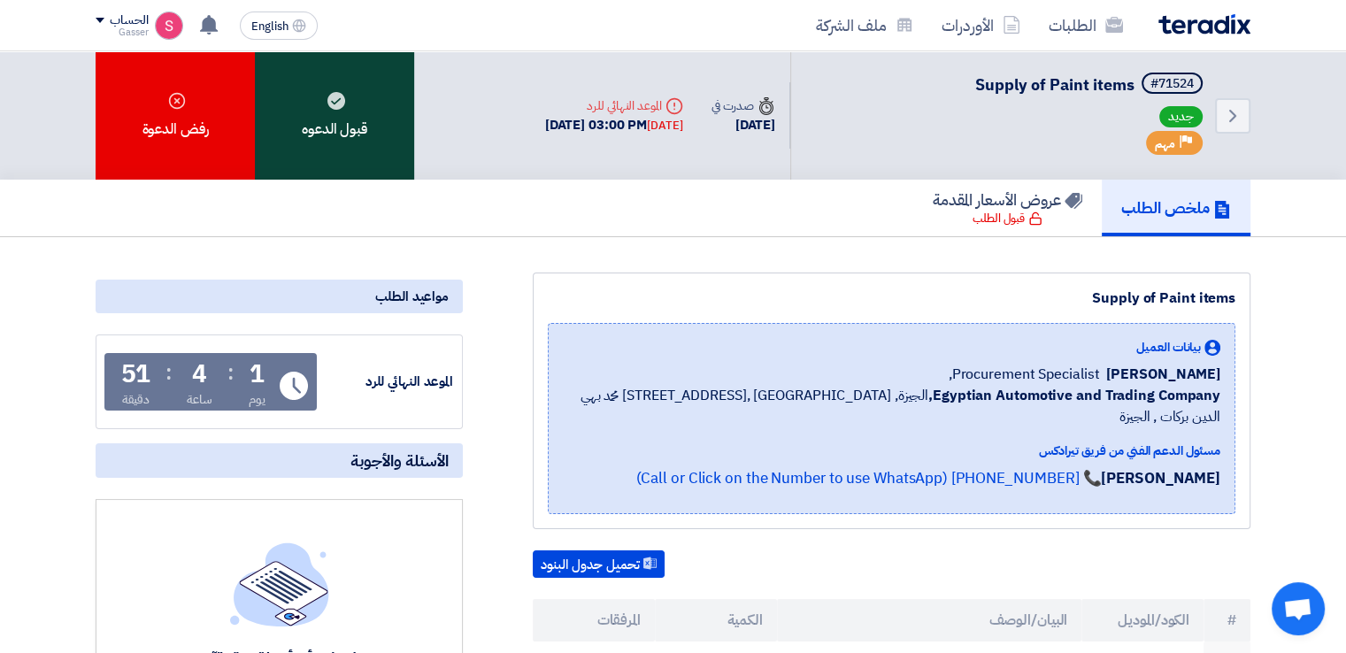 The width and height of the screenshot is (1346, 653). What do you see at coordinates (1176, 208) in the screenshot?
I see `a: ملخص الطلب` at bounding box center [1176, 208].